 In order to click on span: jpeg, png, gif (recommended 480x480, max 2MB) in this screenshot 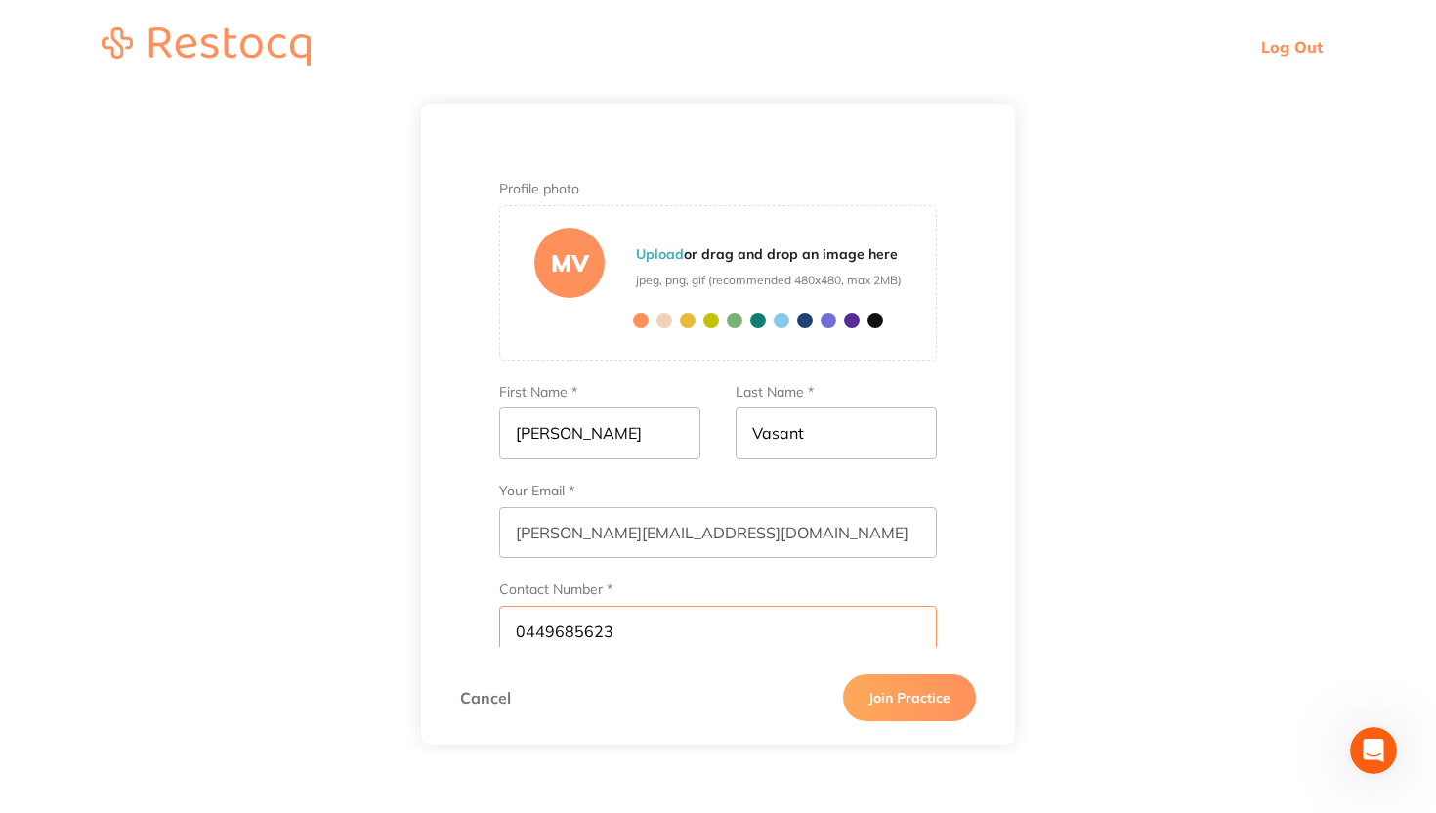, I will do `click(769, 280)`.